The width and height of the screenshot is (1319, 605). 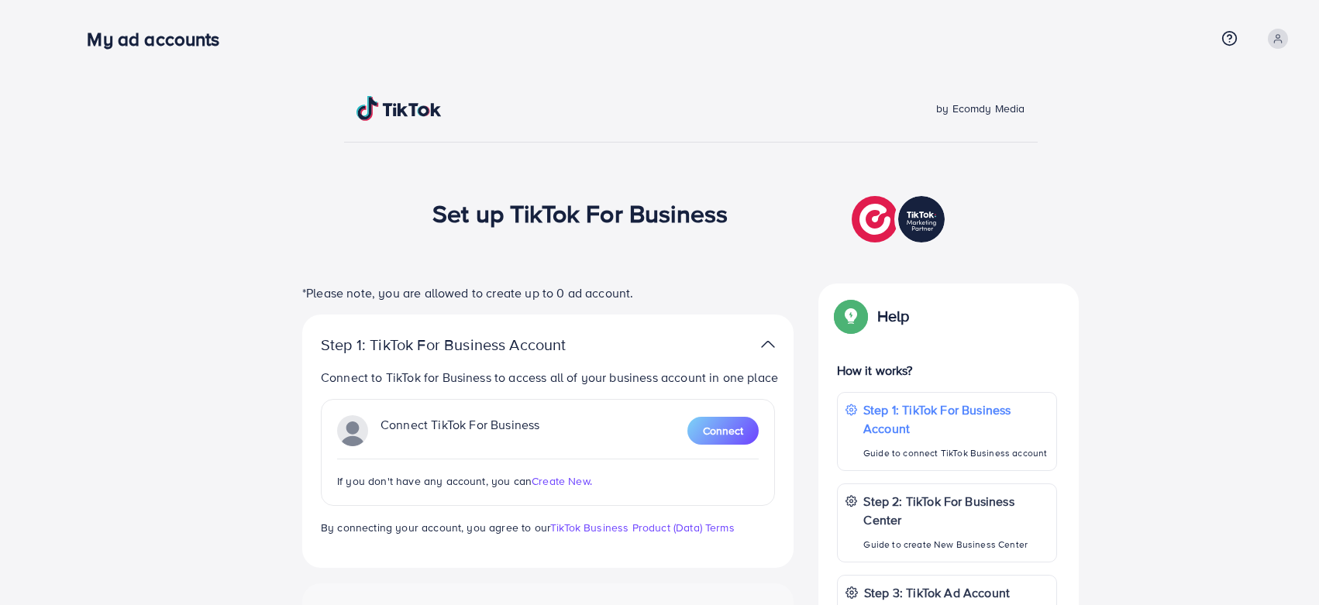 I want to click on p: Connect TikTok For Business, so click(x=460, y=431).